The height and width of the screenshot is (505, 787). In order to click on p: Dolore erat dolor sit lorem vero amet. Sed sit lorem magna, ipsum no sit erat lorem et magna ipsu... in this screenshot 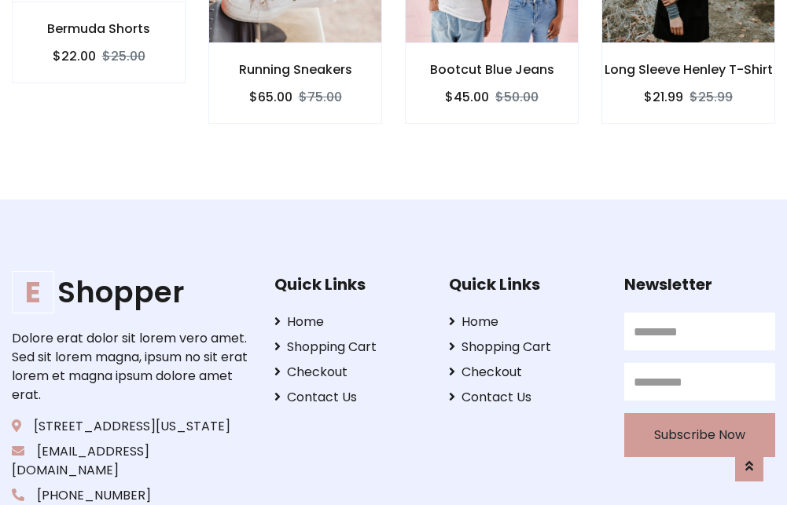, I will do `click(130, 367)`.